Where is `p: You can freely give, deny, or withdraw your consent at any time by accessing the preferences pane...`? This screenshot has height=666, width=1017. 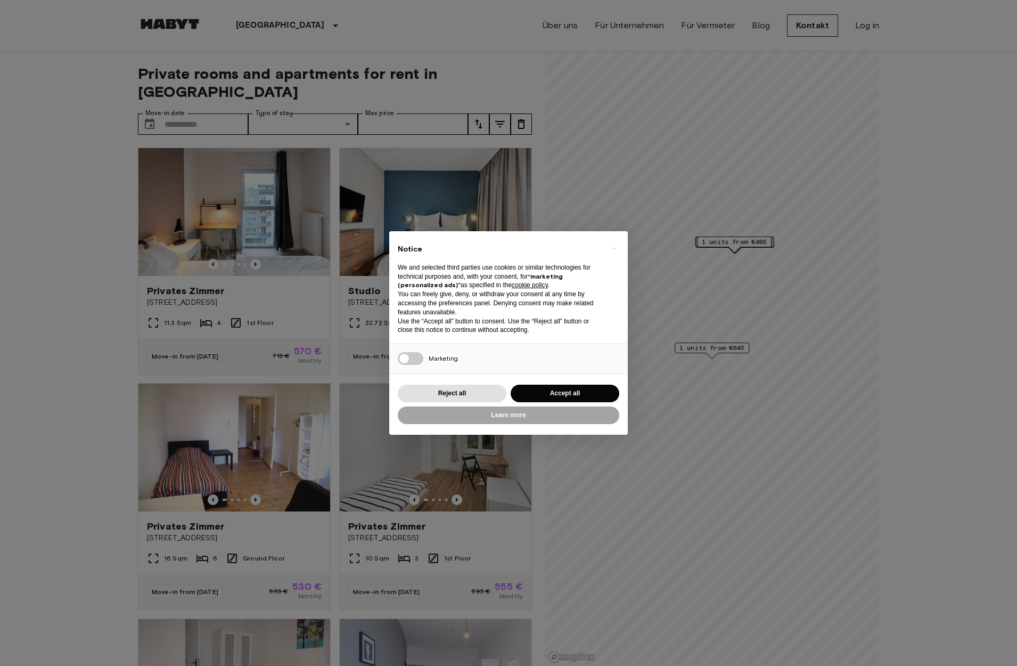
p: You can freely give, deny, or withdraw your consent at any time by accessing the preferences pane... is located at coordinates (500, 303).